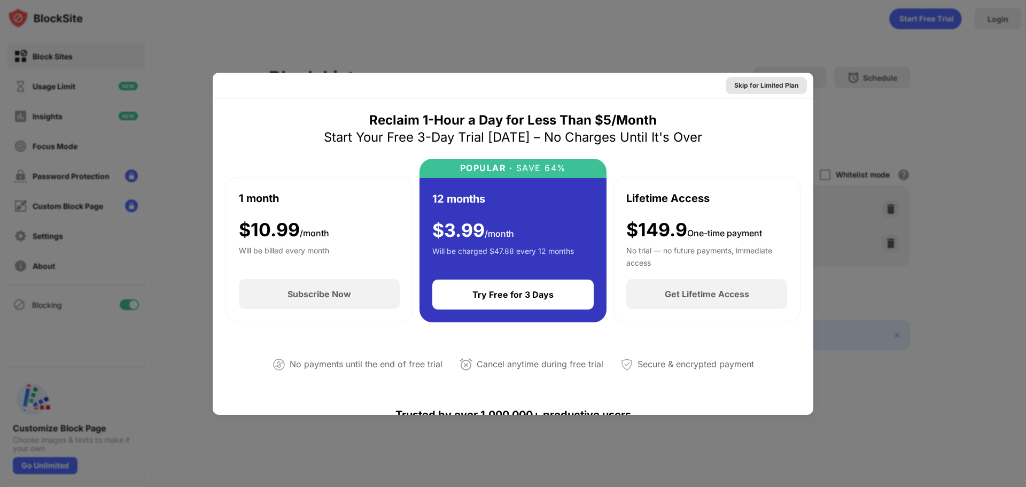  What do you see at coordinates (540, 364) in the screenshot?
I see `div: Cancel anytime during free trial` at bounding box center [540, 364].